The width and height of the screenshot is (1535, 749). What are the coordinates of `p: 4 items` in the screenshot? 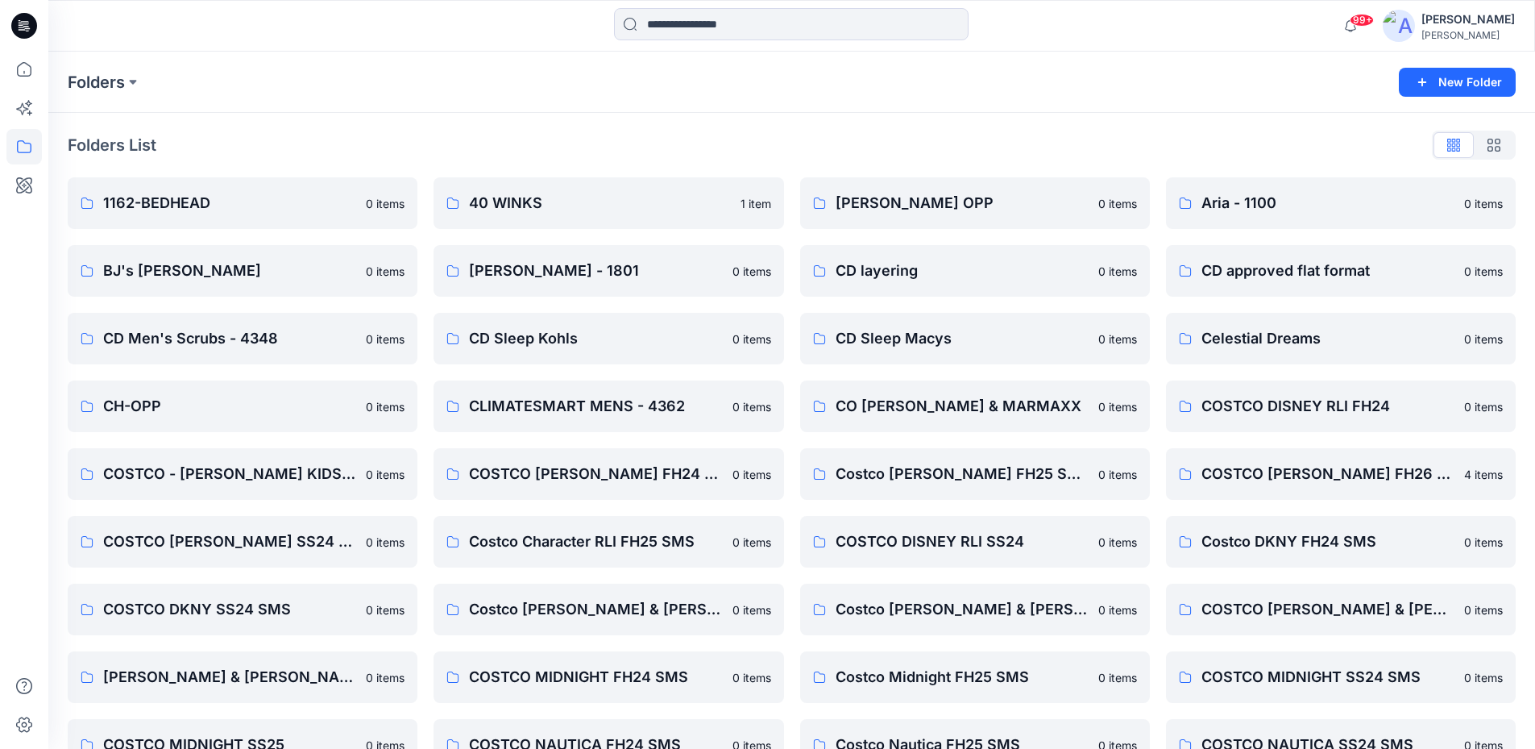 It's located at (1484, 474).